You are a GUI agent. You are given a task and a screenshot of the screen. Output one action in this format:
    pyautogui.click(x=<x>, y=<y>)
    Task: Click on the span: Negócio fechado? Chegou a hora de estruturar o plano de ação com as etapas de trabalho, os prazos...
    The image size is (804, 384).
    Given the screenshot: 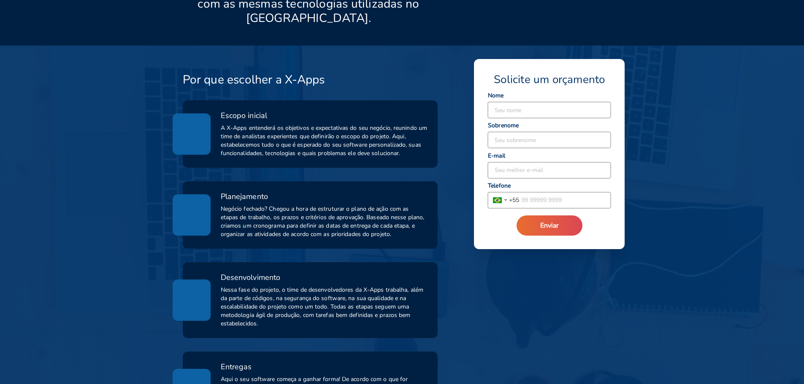 What is the action you would take?
    pyautogui.click(x=324, y=222)
    